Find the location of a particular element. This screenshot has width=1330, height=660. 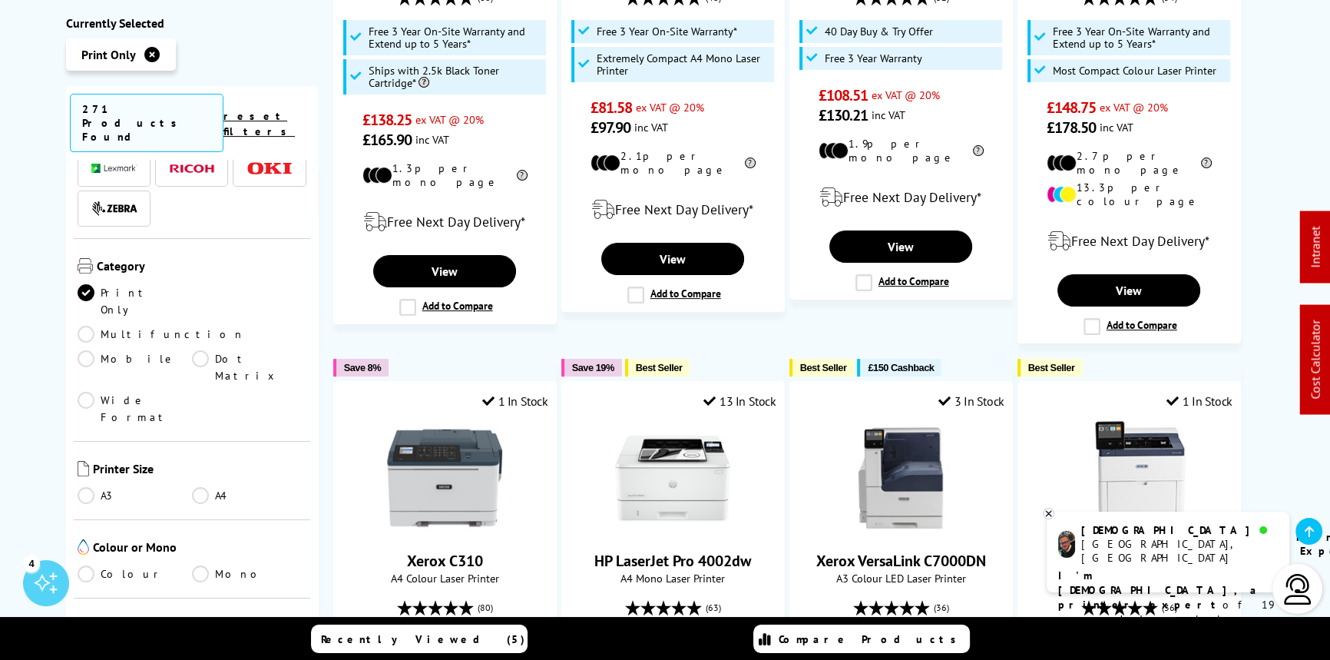

img: OKI is located at coordinates (270, 168).